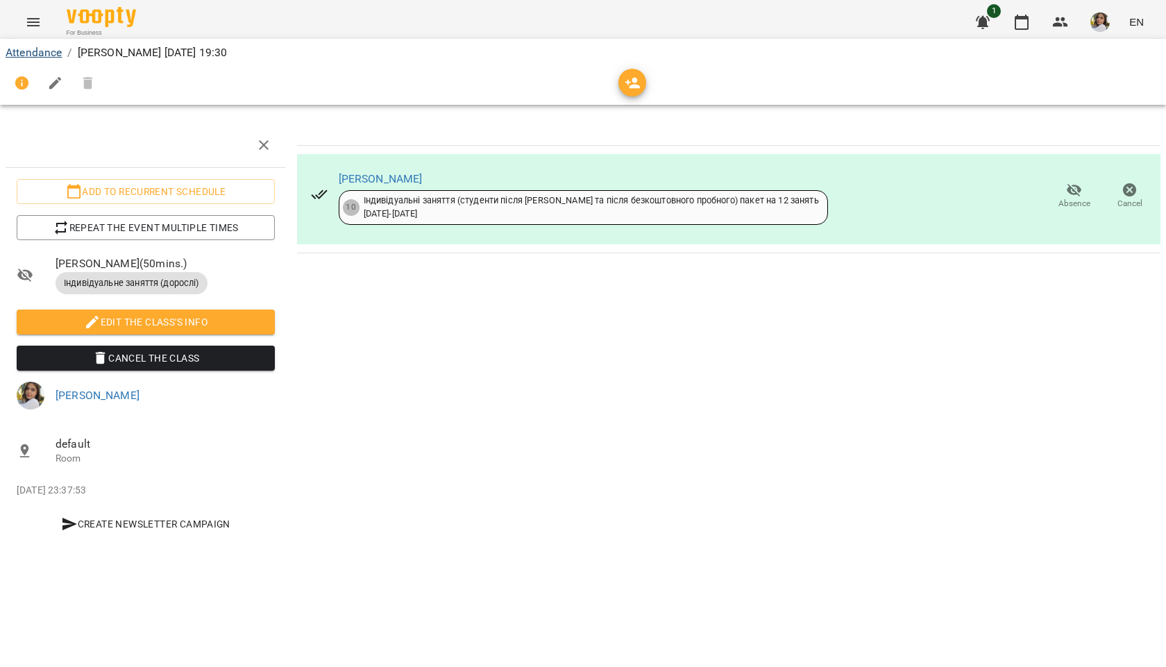 The width and height of the screenshot is (1166, 667). I want to click on button: Cancel the class, so click(146, 358).